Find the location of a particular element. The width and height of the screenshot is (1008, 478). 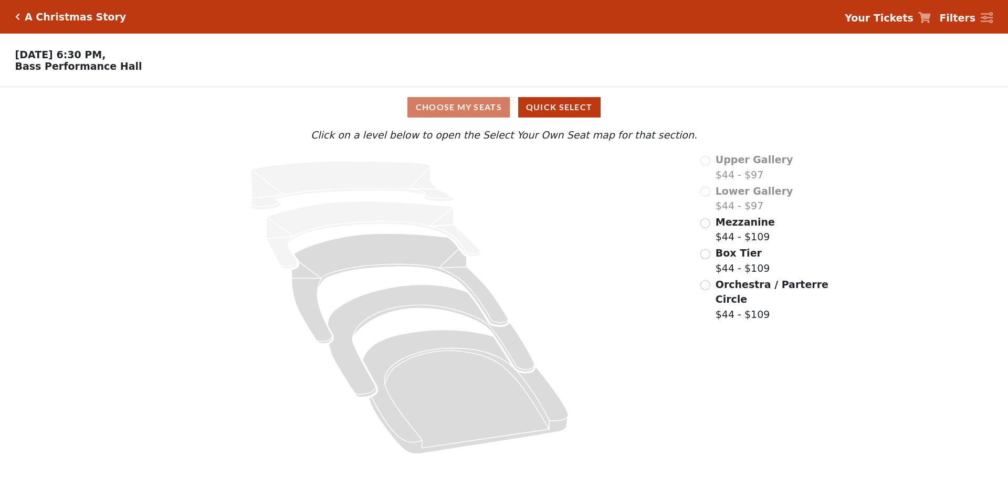

a: Your Tickets is located at coordinates (887, 18).